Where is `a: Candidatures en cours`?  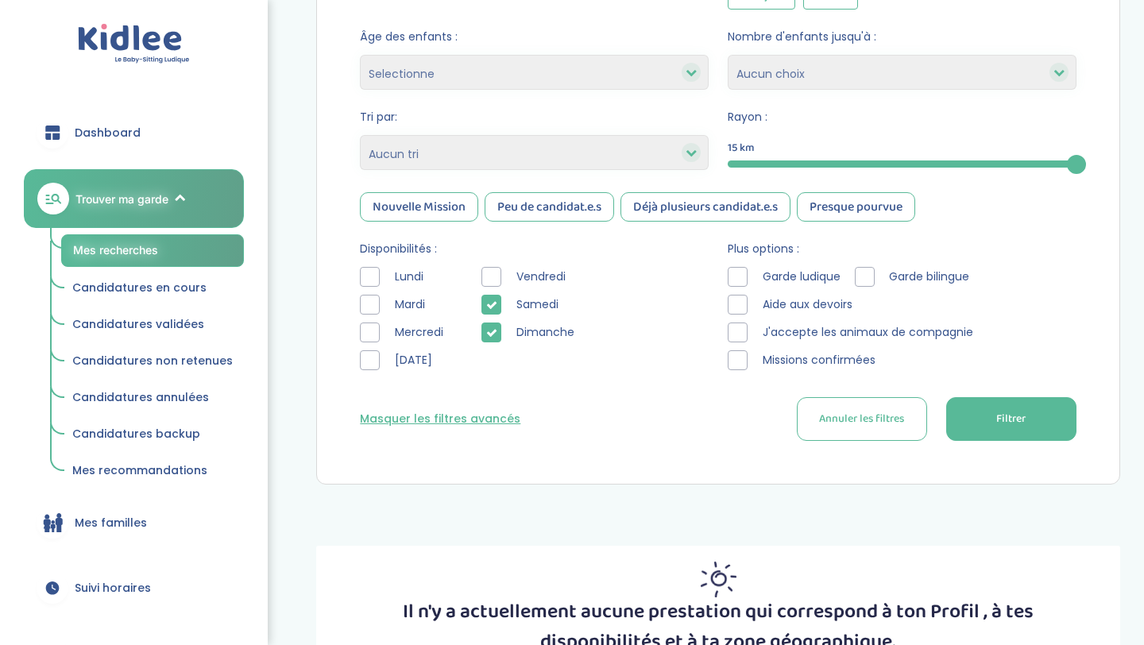
a: Candidatures en cours is located at coordinates (152, 288).